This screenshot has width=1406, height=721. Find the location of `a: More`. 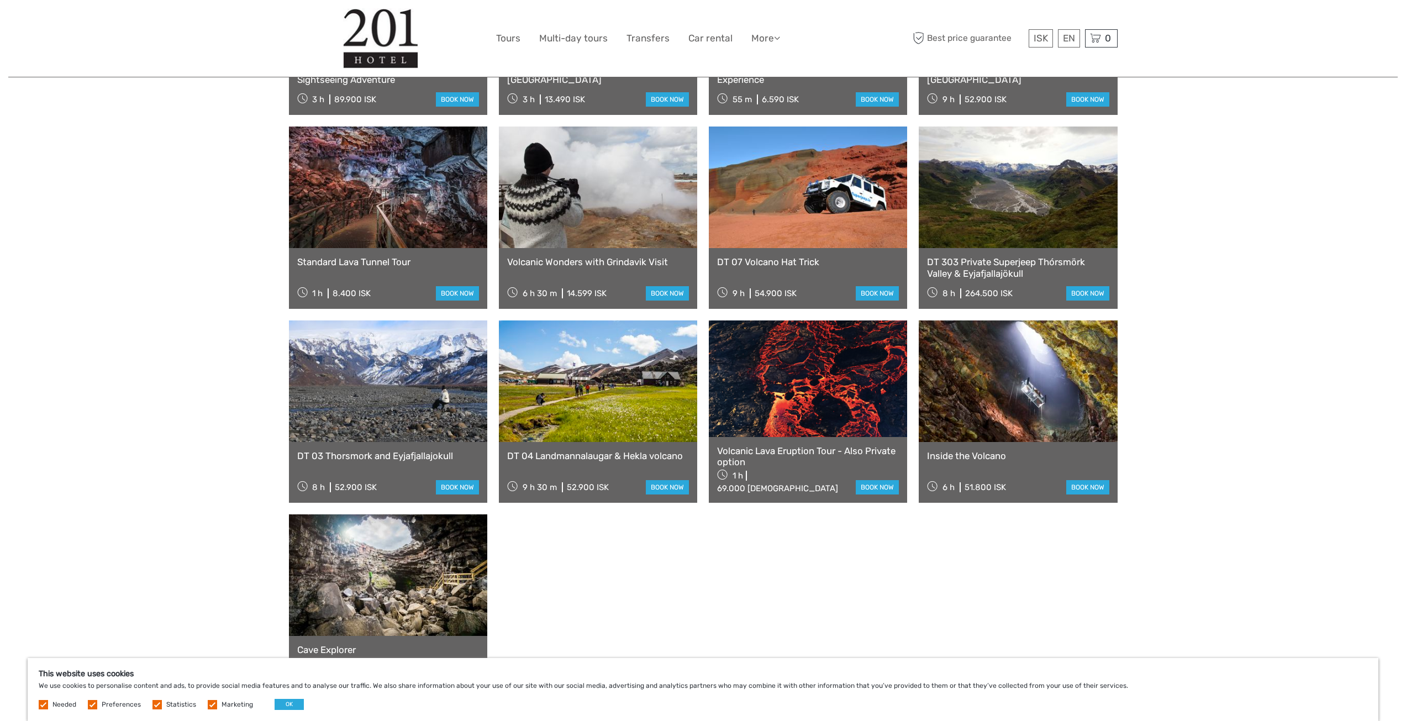

a: More is located at coordinates (765, 38).